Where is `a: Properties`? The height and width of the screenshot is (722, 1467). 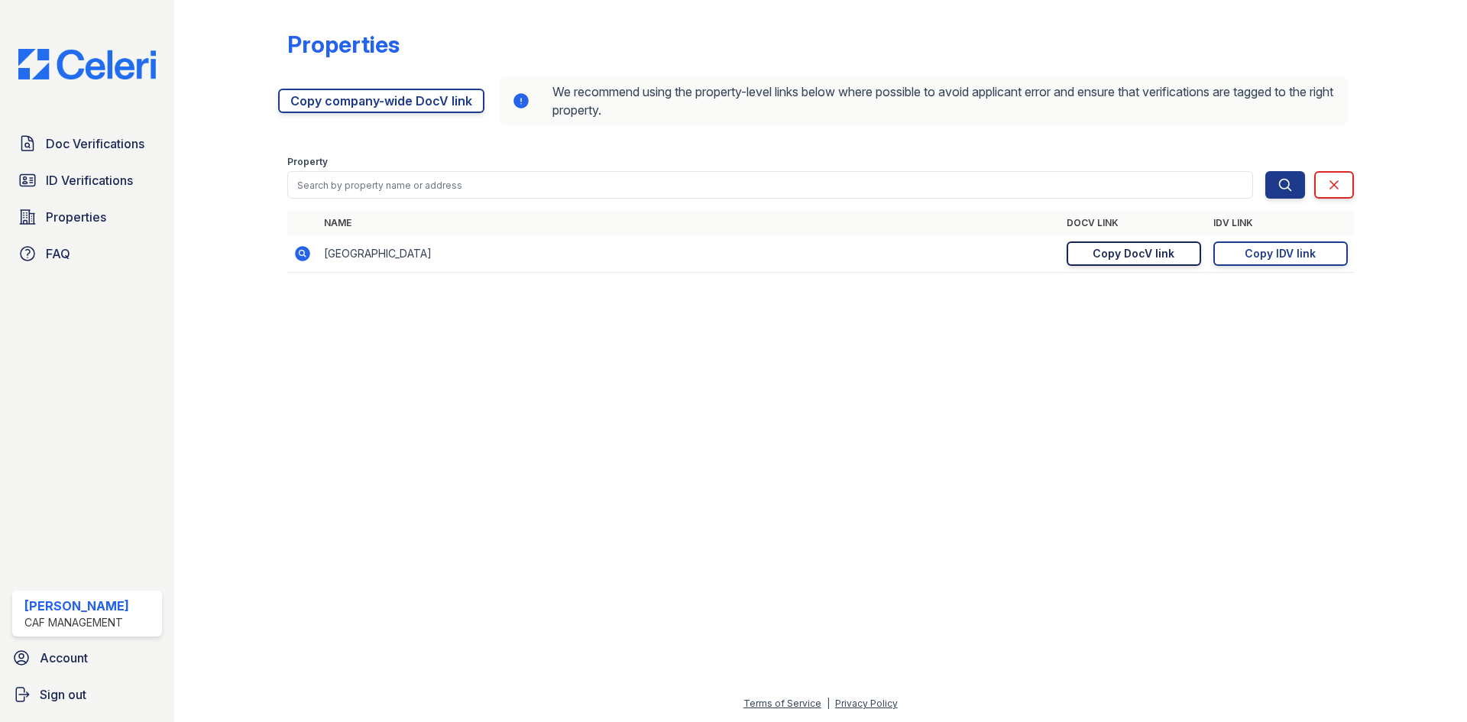 a: Properties is located at coordinates (87, 217).